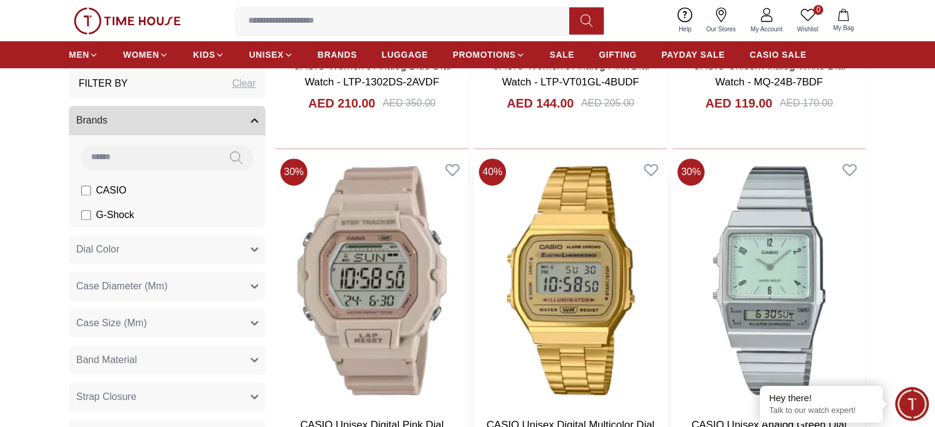 Image resolution: width=935 pixels, height=427 pixels. I want to click on span: Band Material, so click(106, 360).